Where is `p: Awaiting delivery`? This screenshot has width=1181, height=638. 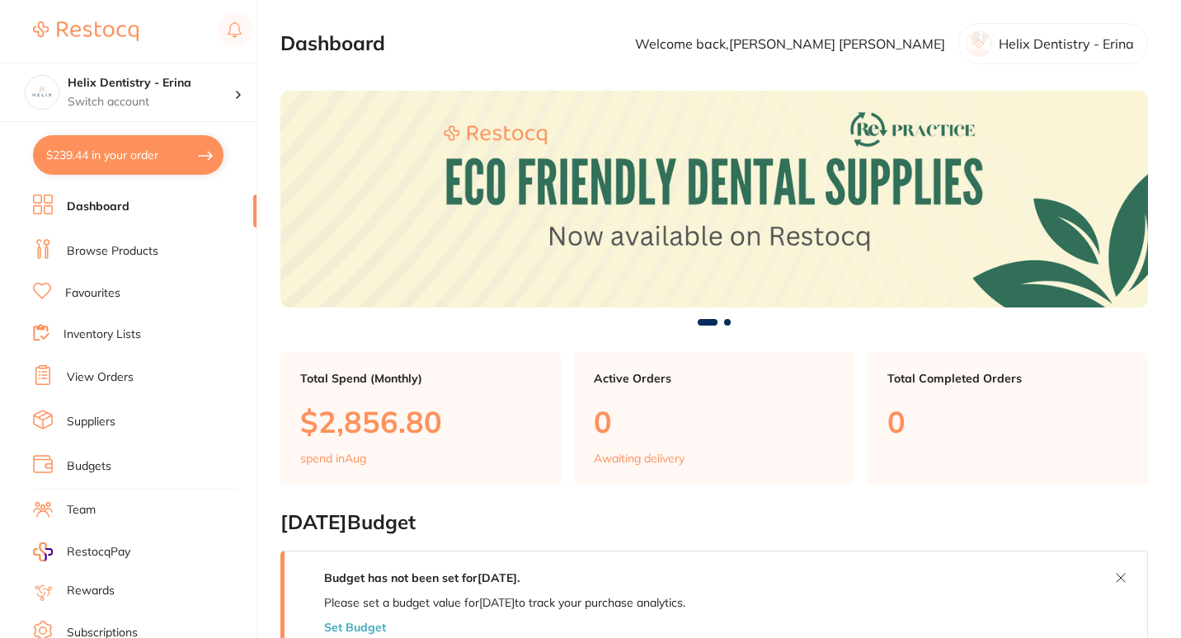 p: Awaiting delivery is located at coordinates (639, 458).